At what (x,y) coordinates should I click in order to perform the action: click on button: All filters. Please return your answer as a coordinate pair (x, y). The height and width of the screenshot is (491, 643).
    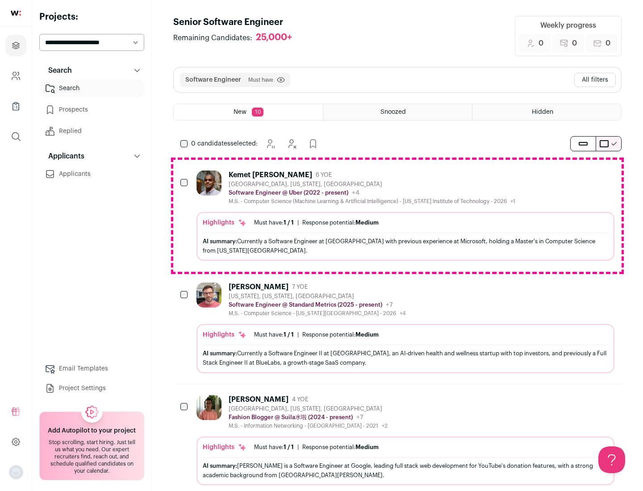
    Looking at the image, I should click on (595, 80).